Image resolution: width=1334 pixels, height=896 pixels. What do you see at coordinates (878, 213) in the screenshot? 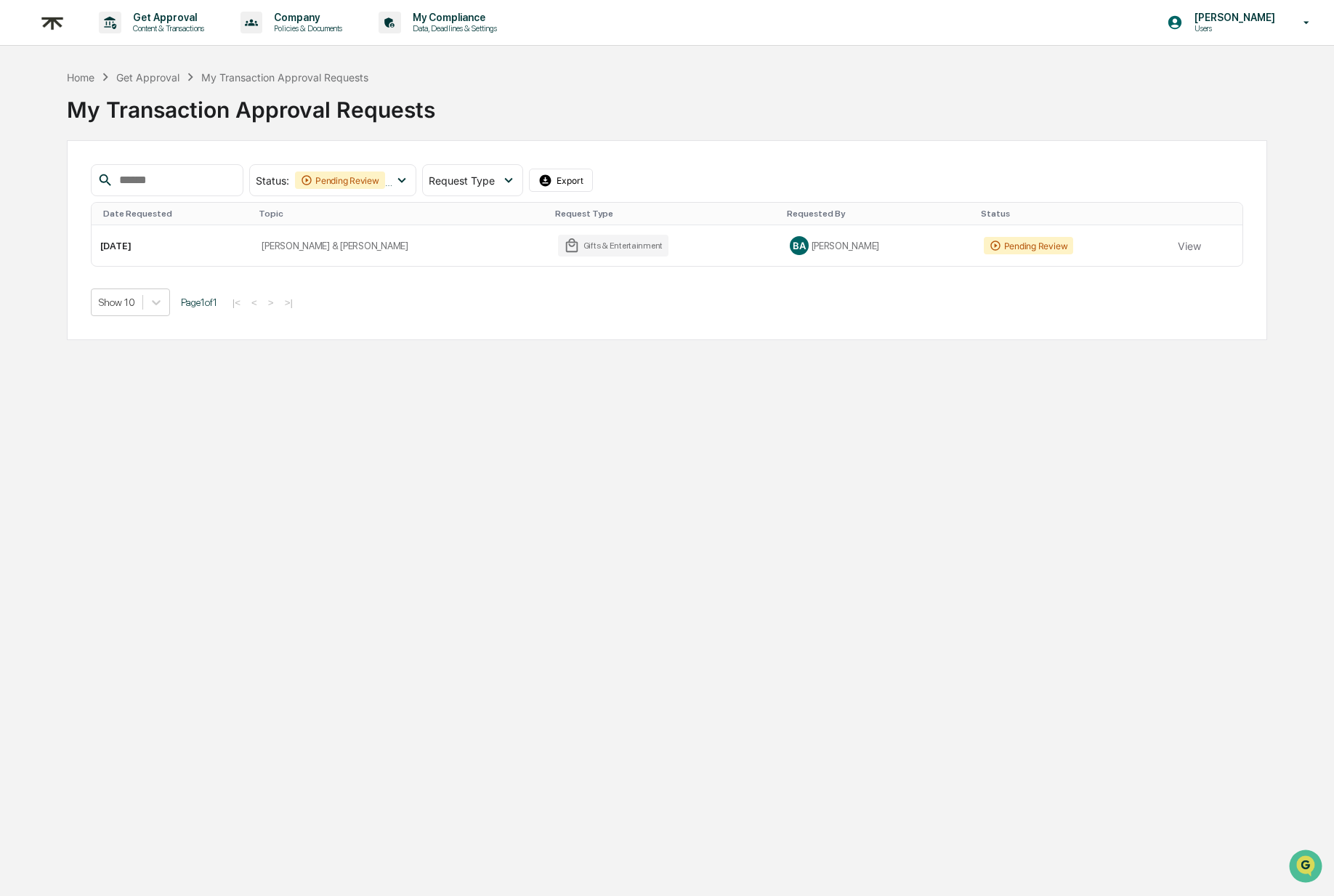
I see `div: Requested By` at bounding box center [878, 213].